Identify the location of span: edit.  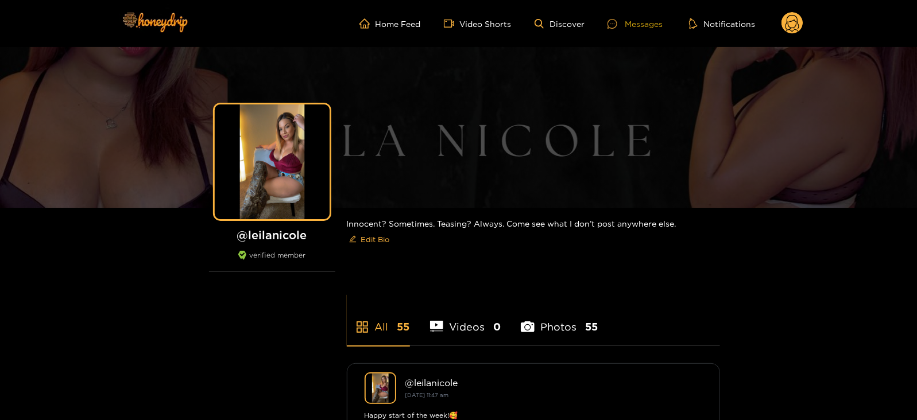
(353, 240).